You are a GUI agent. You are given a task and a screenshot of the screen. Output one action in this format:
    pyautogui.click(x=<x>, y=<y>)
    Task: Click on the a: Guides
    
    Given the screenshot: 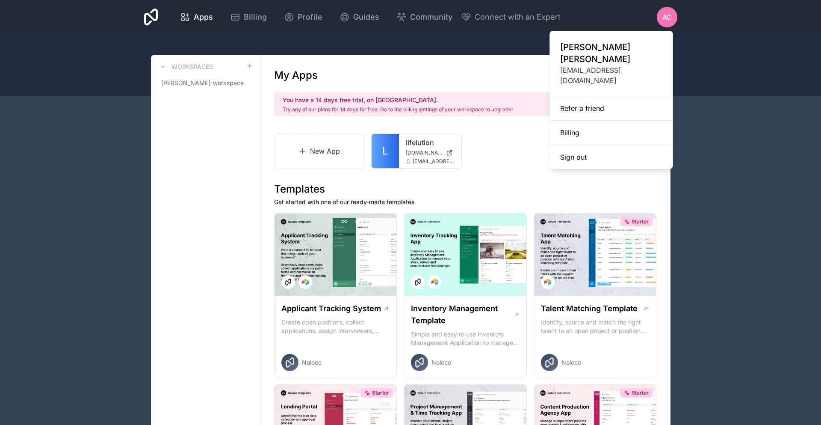 What is the action you would take?
    pyautogui.click(x=359, y=17)
    